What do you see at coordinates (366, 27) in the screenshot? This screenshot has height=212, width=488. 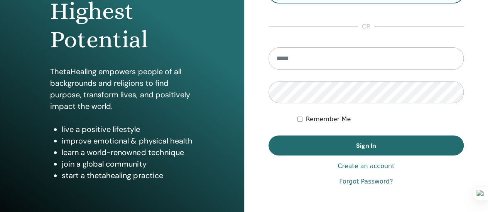 I see `span: or` at bounding box center [366, 27].